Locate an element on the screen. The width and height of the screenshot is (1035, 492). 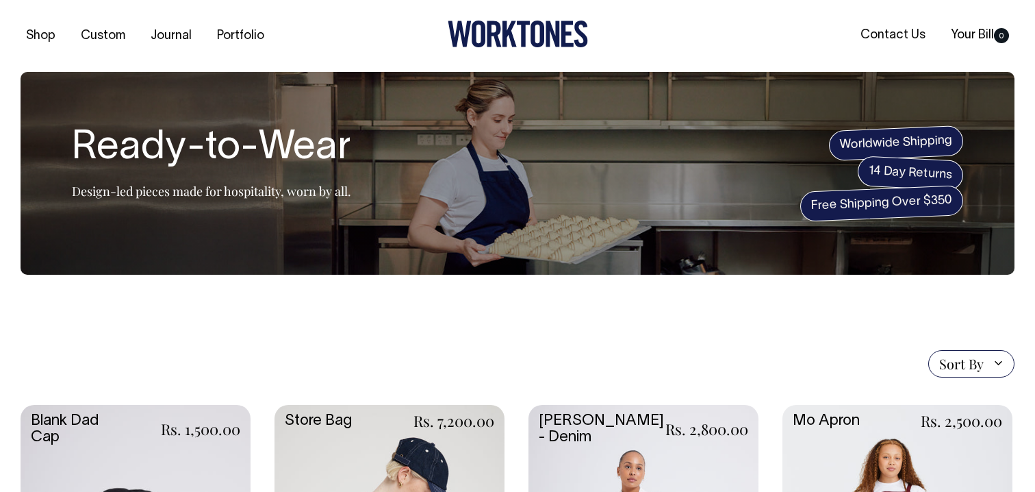
span: 14 Day Returns is located at coordinates (910, 173).